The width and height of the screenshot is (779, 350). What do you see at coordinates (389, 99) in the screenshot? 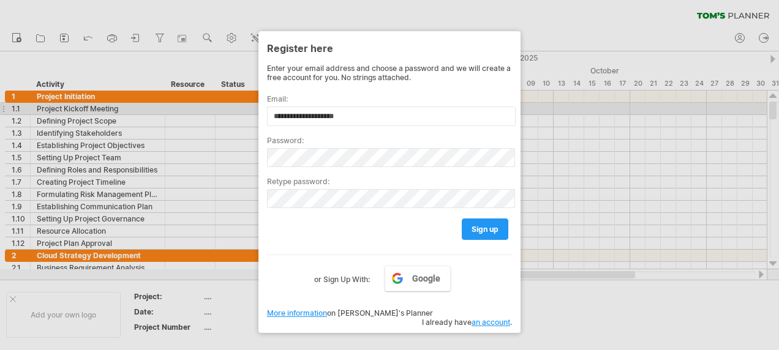
I see `label: Email:` at bounding box center [389, 99].